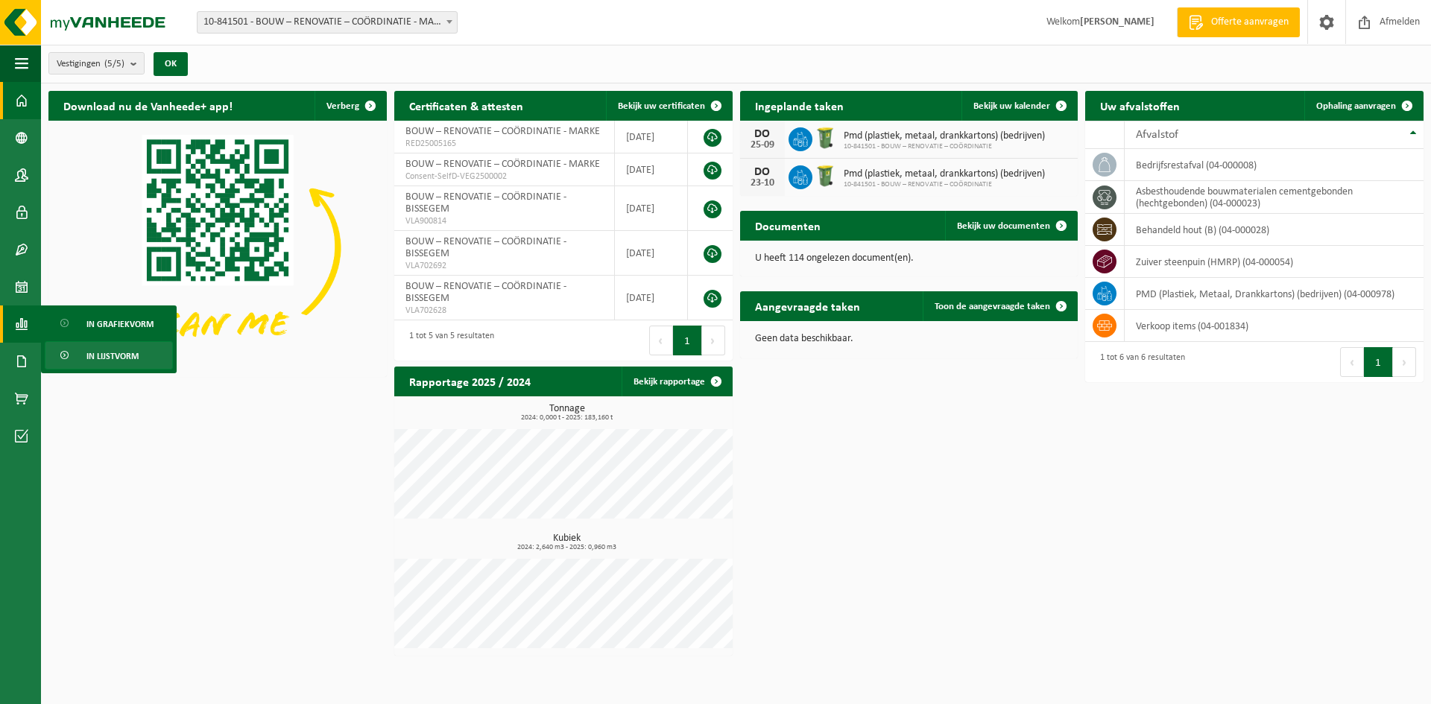 The image size is (1431, 704). Describe the element at coordinates (114, 63) in the screenshot. I see `count: (5/5)` at that location.